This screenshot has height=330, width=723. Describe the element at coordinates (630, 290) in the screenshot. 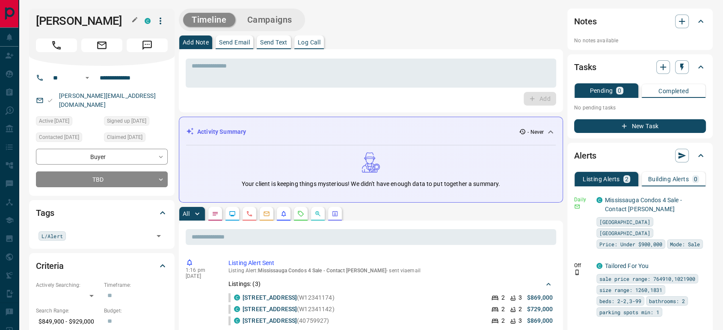

I see `span: size range: 1260,1831` at that location.